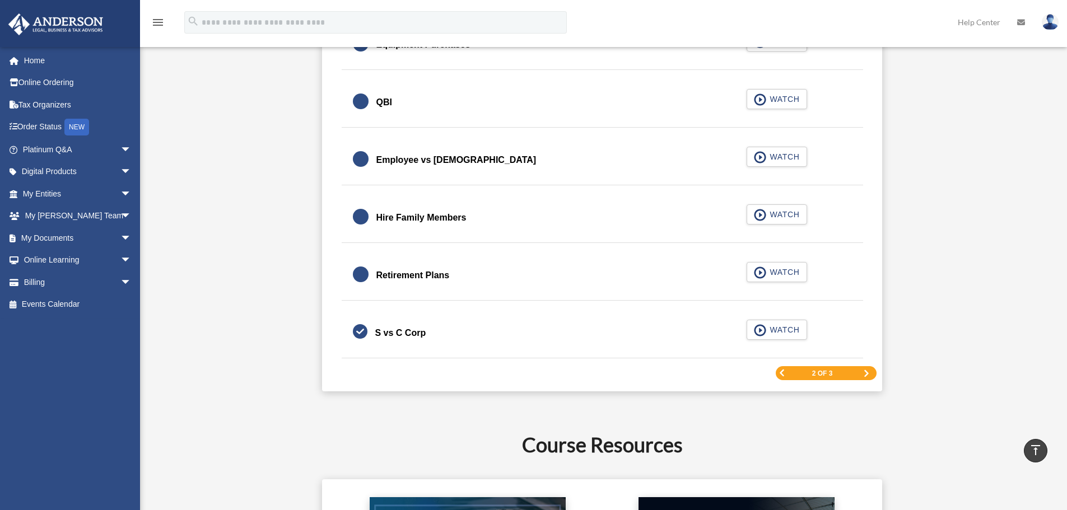  What do you see at coordinates (602, 333) in the screenshot?
I see `a: S vs C Corp WATCH` at bounding box center [602, 333].